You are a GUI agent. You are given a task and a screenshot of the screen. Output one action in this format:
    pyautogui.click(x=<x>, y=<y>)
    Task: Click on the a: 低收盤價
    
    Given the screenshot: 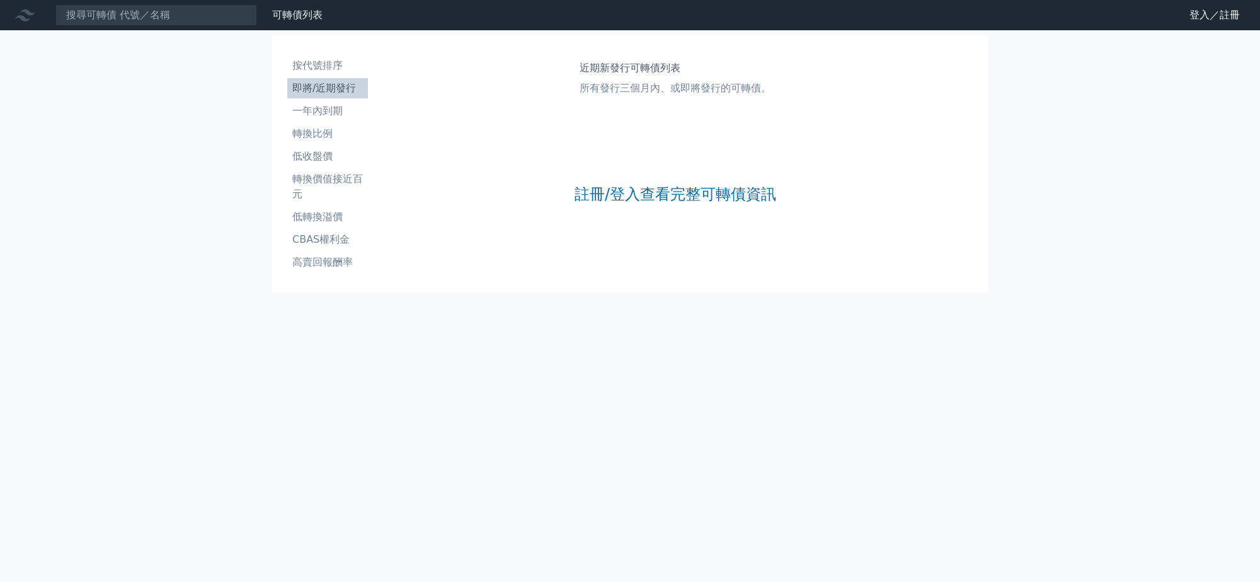 What is the action you would take?
    pyautogui.click(x=328, y=156)
    